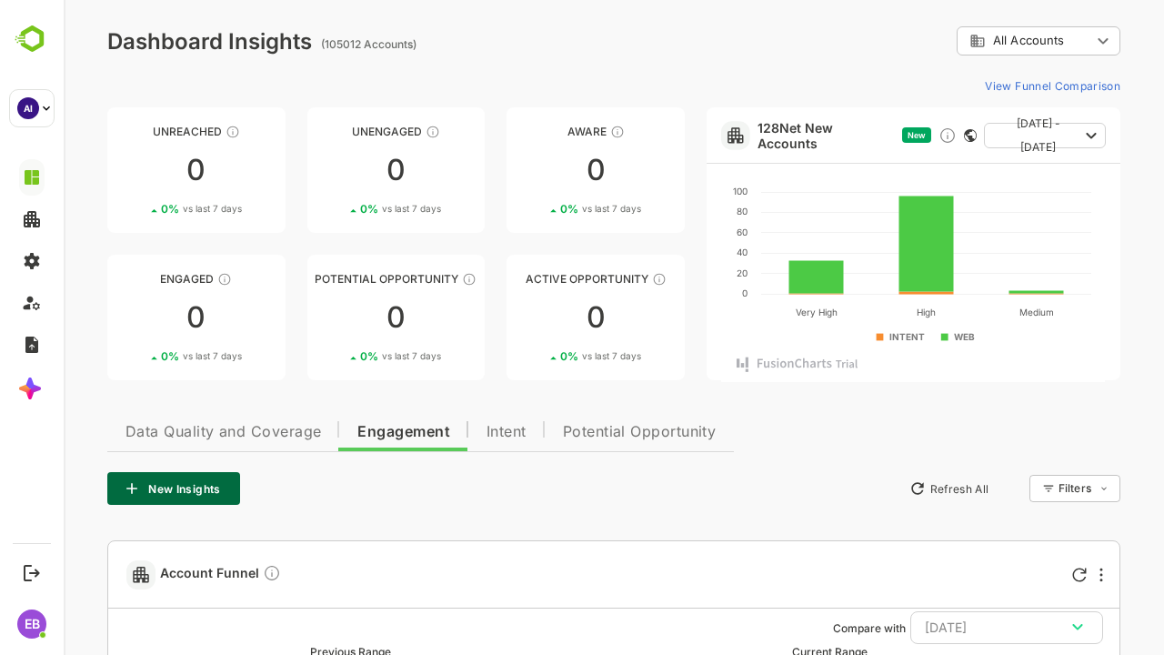 This screenshot has width=1164, height=655. I want to click on span: Potential Opportunity, so click(575, 432).